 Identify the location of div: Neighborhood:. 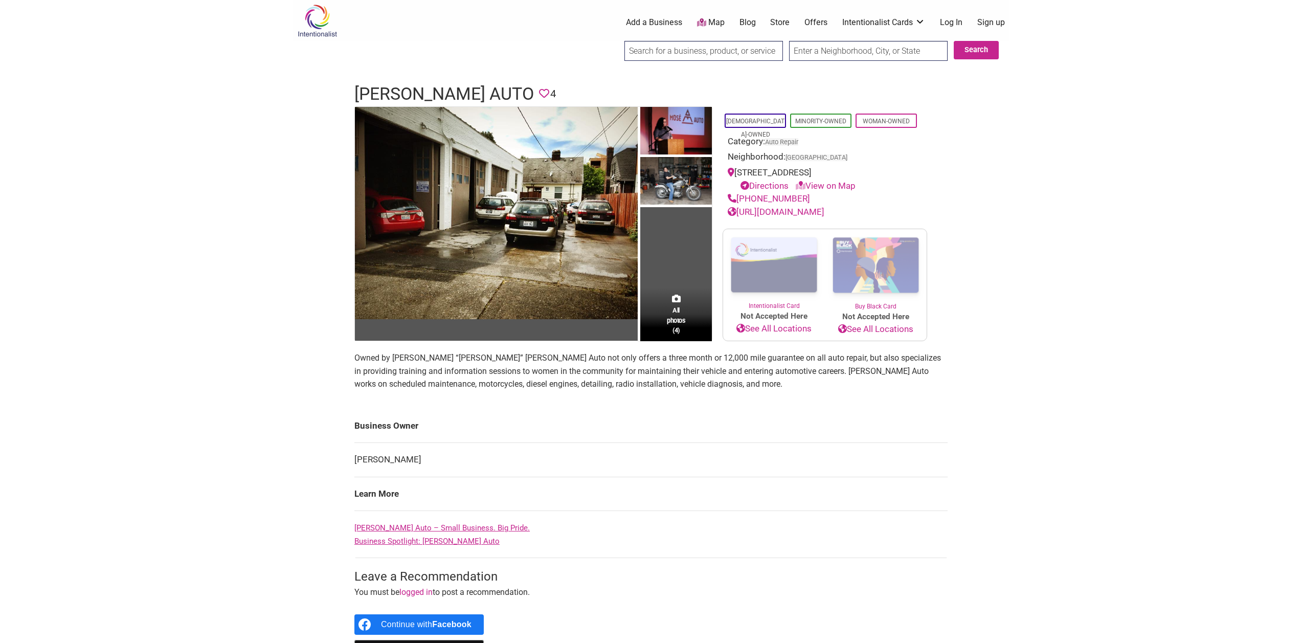
(825, 158).